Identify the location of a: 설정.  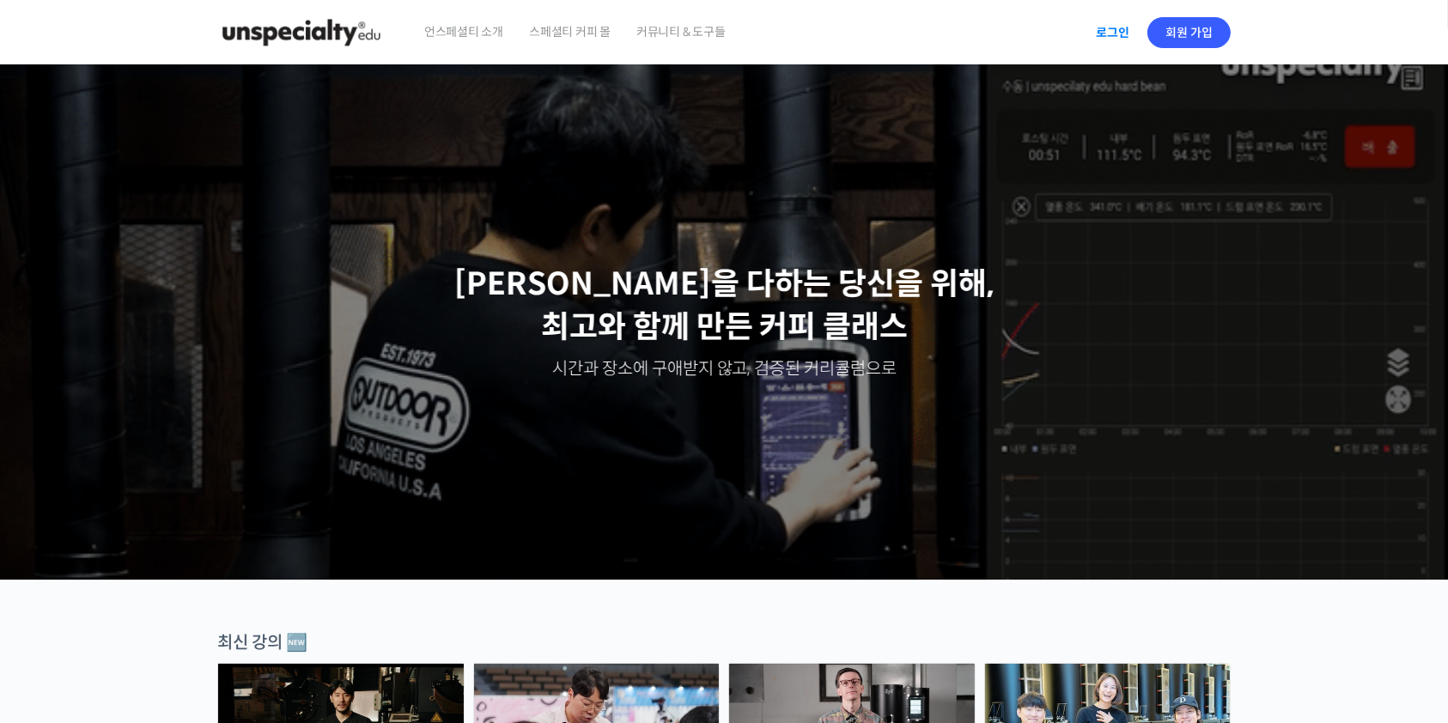
(276, 566).